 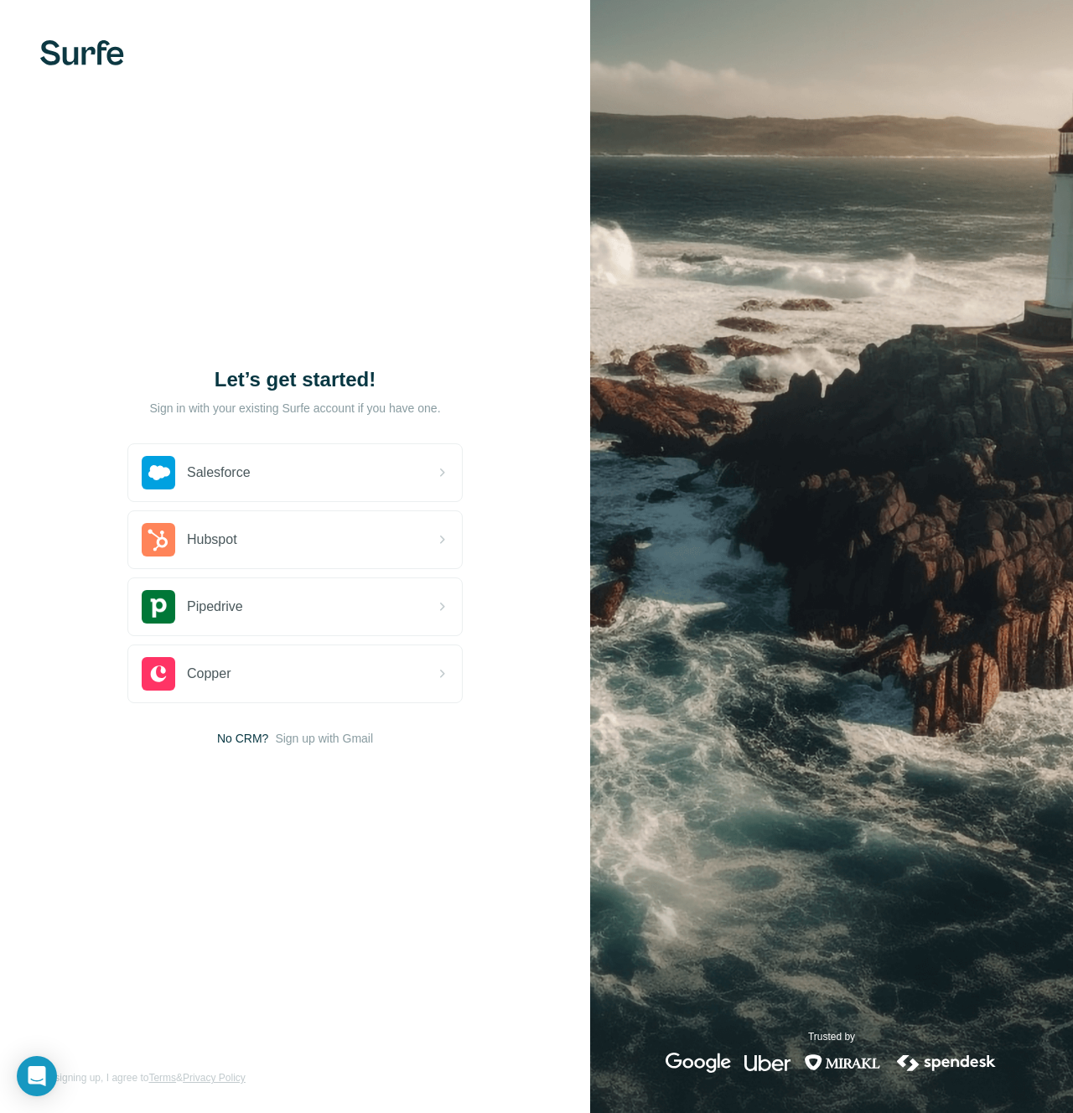 I want to click on img: mirakl's logo, so click(x=842, y=1063).